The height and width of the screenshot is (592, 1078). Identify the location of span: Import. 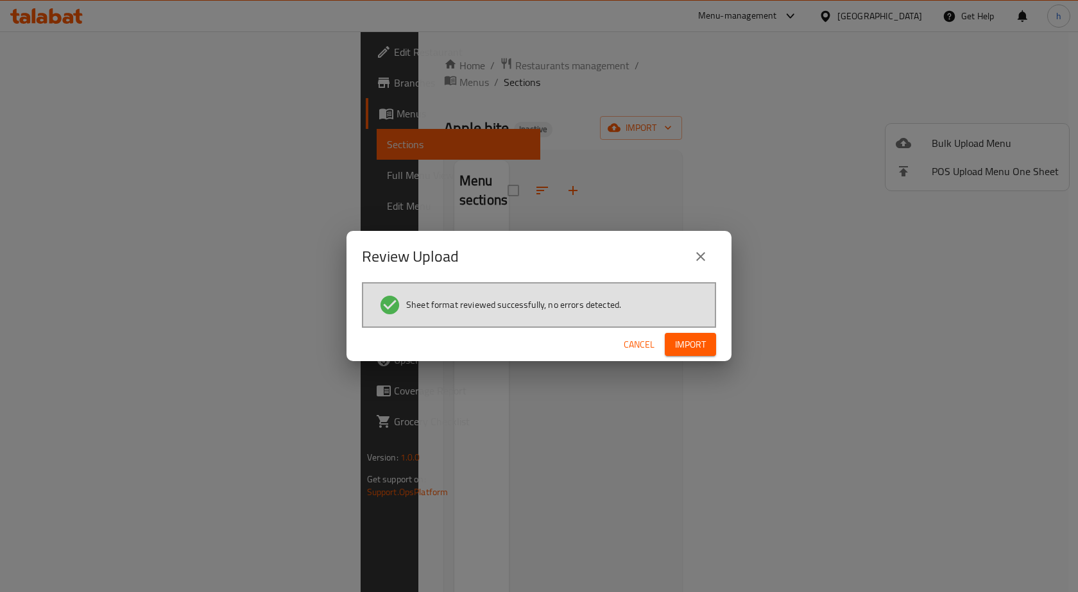
(690, 345).